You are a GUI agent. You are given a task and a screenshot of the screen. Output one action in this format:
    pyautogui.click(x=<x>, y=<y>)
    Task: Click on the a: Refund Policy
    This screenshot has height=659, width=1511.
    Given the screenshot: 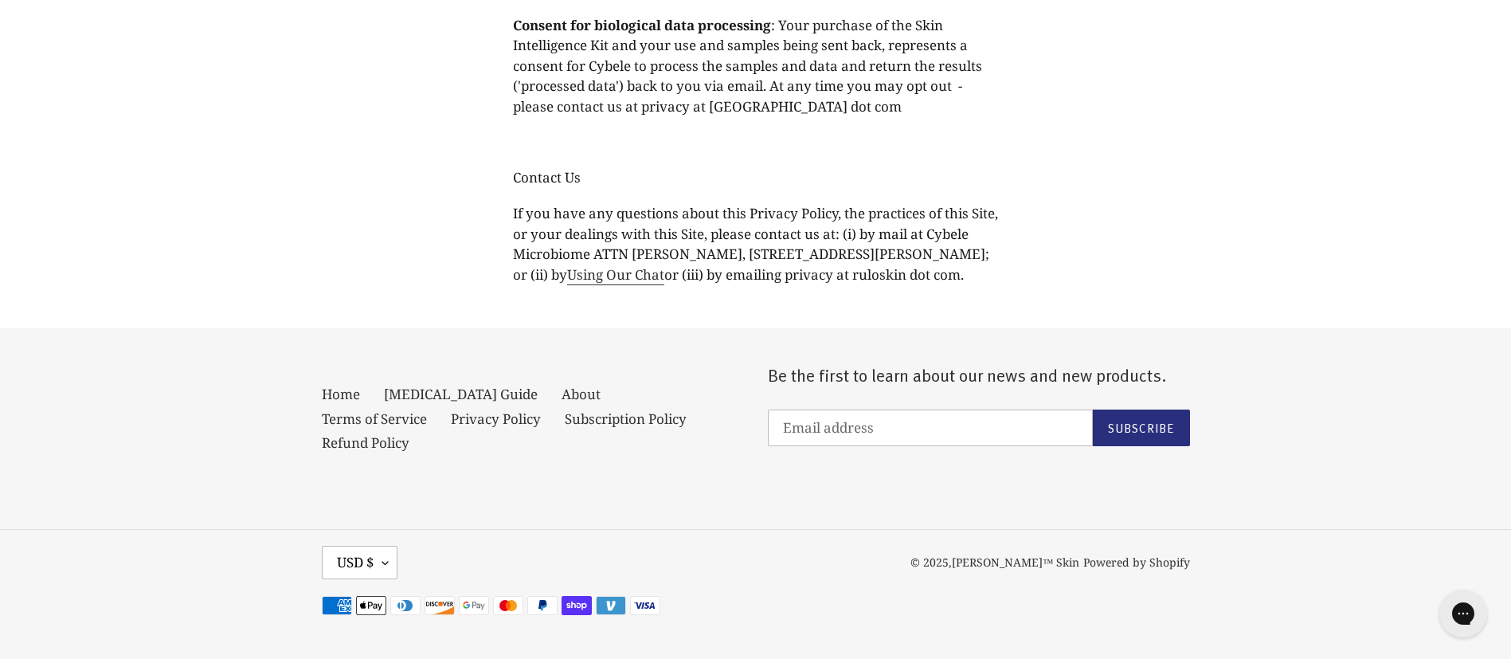 What is the action you would take?
    pyautogui.click(x=366, y=442)
    